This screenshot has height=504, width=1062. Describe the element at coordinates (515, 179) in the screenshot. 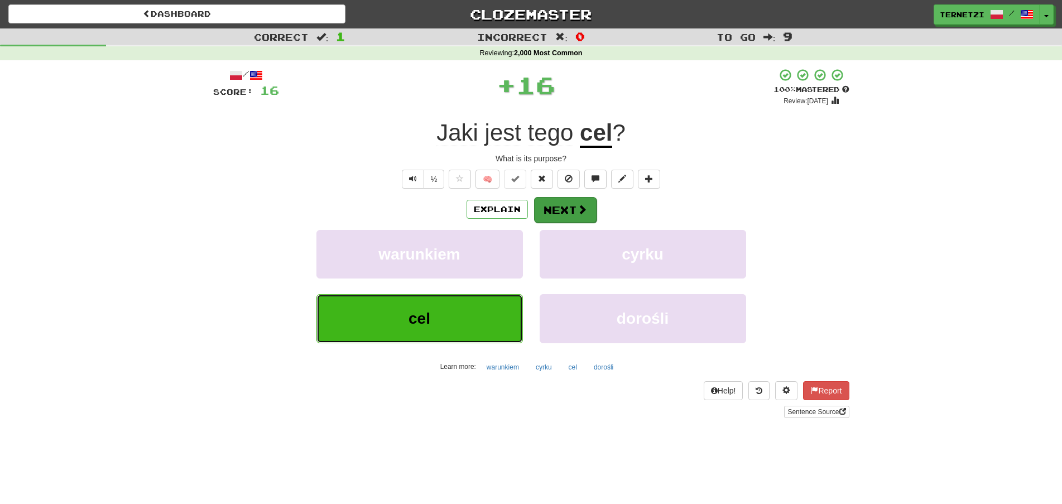

I see `button: Set this sentence to 100% Mastered (alt+m)` at that location.